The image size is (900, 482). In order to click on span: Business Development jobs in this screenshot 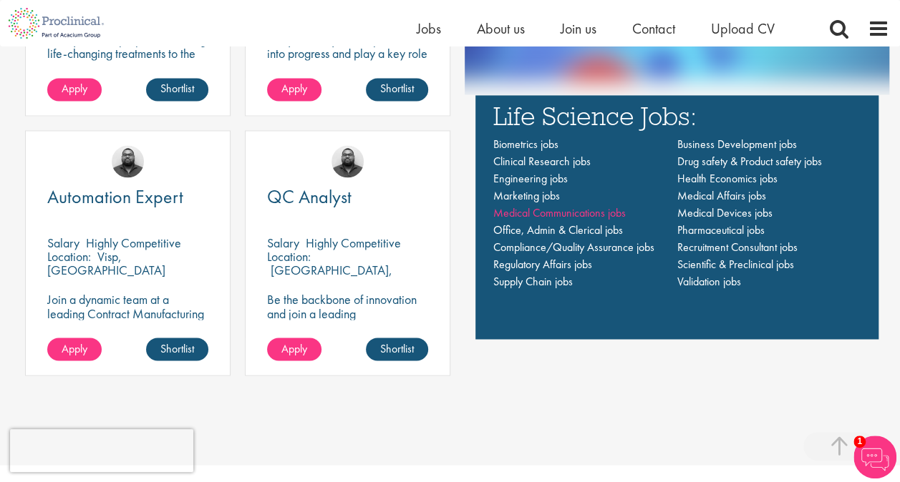, I will do `click(736, 144)`.